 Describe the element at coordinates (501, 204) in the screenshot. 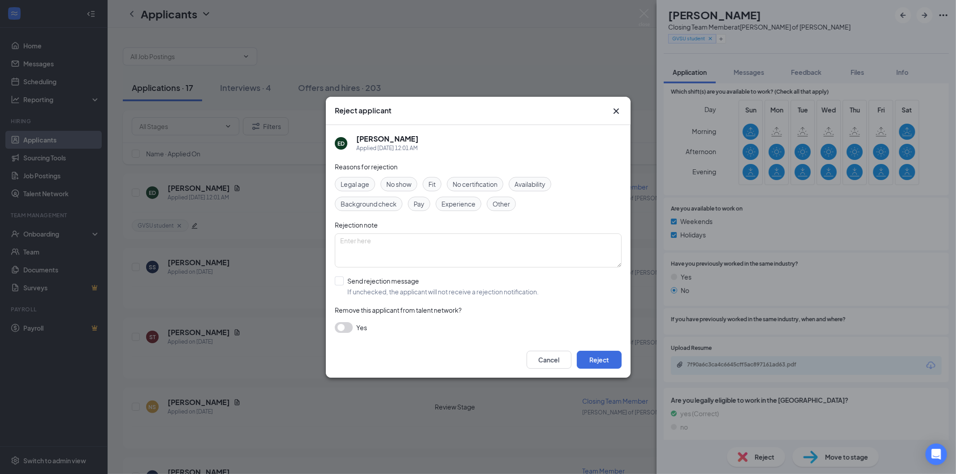

I see `span: Other` at that location.